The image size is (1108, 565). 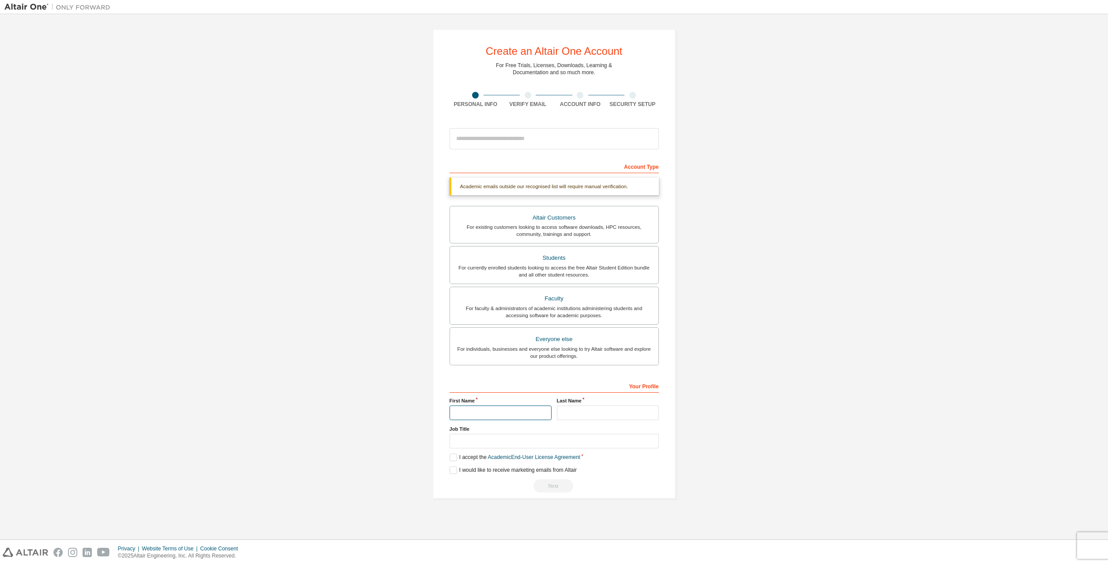 What do you see at coordinates (554, 231) in the screenshot?
I see `div: For existing customers looking to access software downloads, HPC resources, community, trainings ...` at bounding box center [554, 231].